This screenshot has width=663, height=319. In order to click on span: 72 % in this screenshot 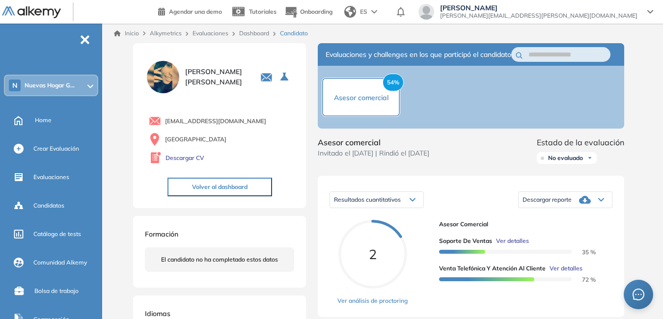, I will do `click(583, 279)`.